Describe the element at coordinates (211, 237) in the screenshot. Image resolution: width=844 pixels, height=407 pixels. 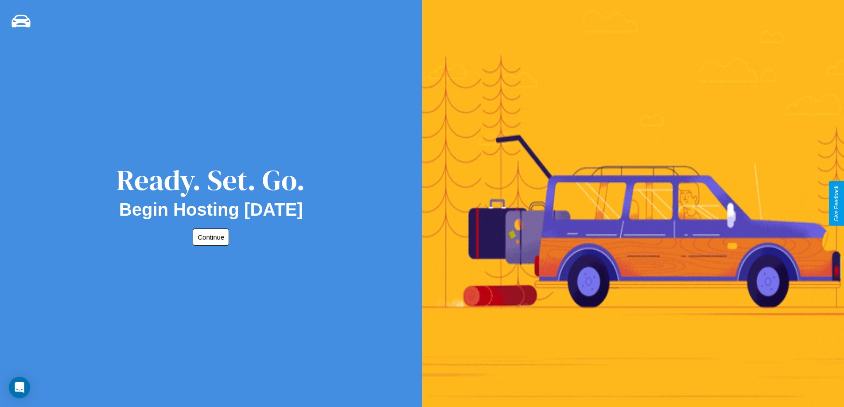
I see `button: Continue` at that location.